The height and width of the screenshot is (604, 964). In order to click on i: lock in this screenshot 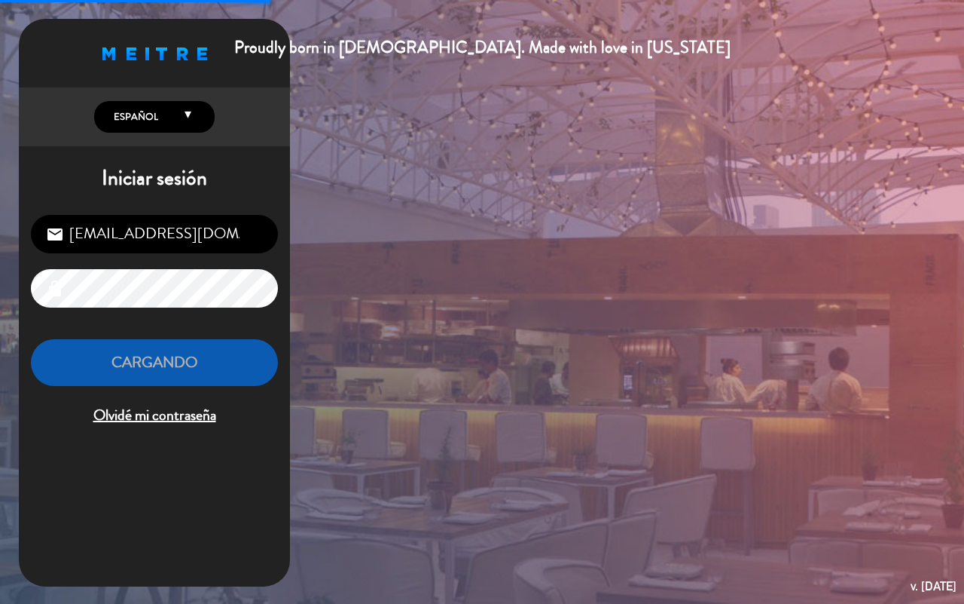, I will do `click(55, 289)`.